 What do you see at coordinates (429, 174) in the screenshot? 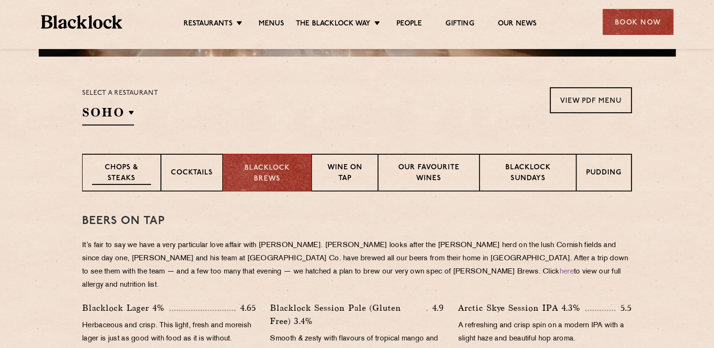
I see `p: Our favourite wines` at bounding box center [429, 174].